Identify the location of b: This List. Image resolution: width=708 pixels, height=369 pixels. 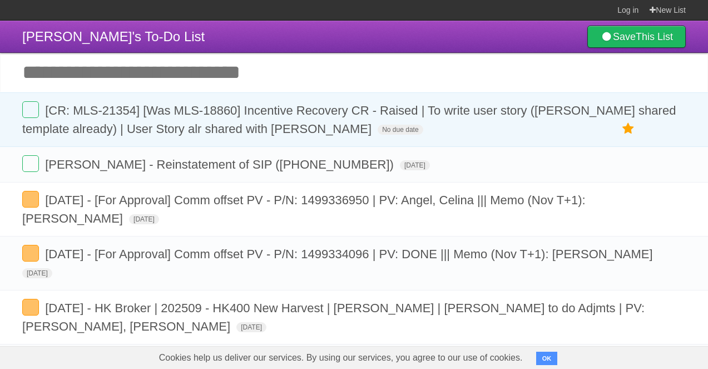
(654, 37).